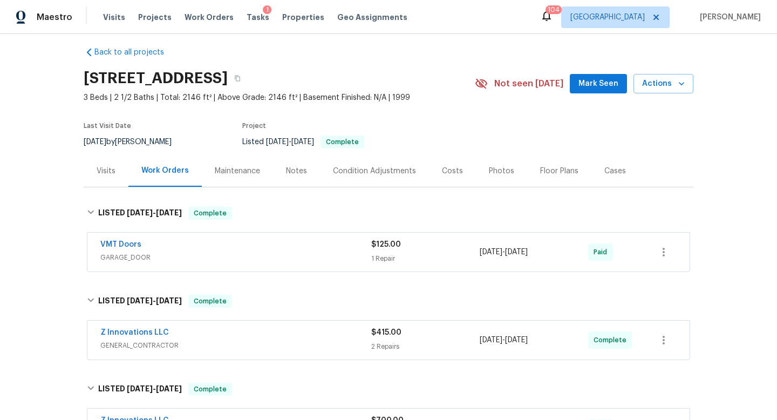 This screenshot has width=777, height=420. I want to click on span: Mark Seen, so click(598, 84).